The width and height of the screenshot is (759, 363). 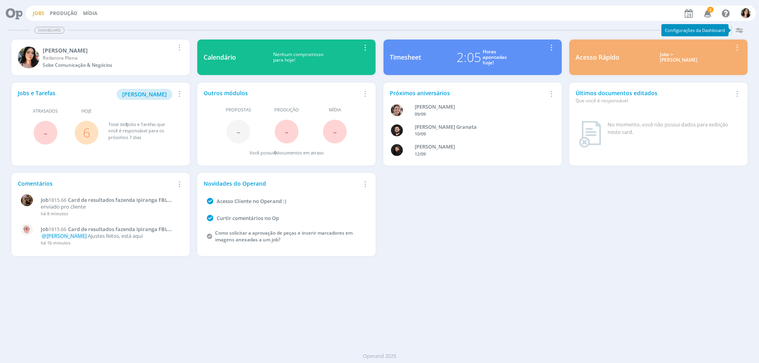 I want to click on span: 12/09, so click(x=420, y=154).